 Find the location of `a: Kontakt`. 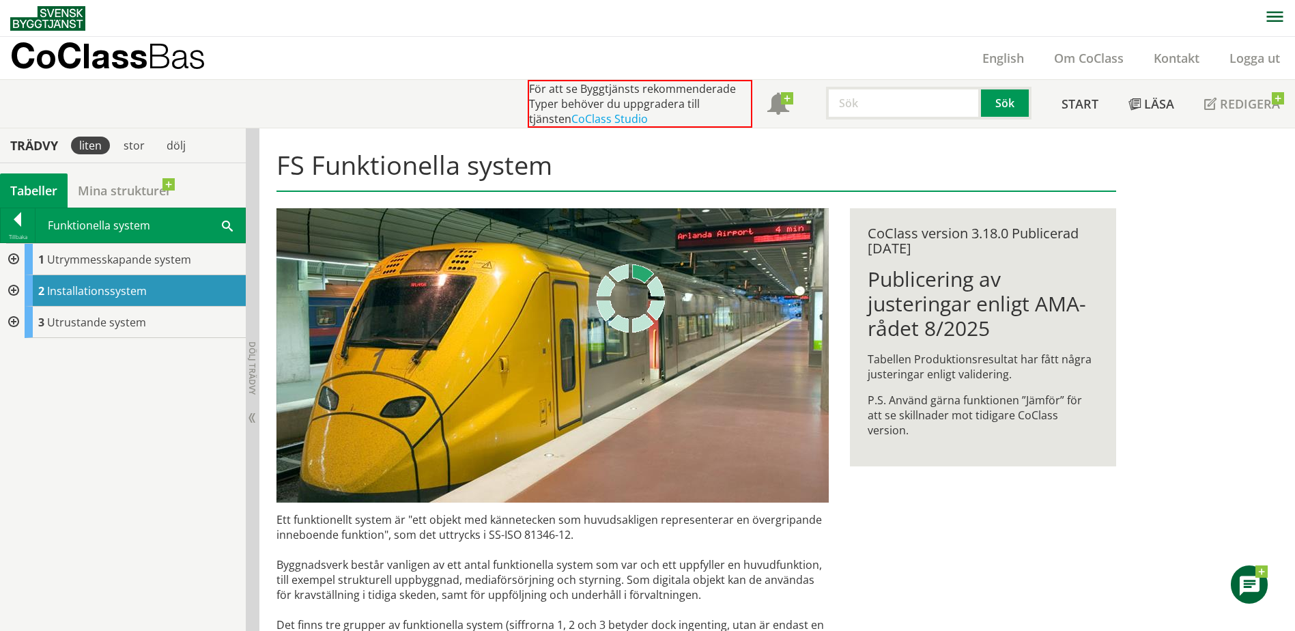

a: Kontakt is located at coordinates (1176, 58).